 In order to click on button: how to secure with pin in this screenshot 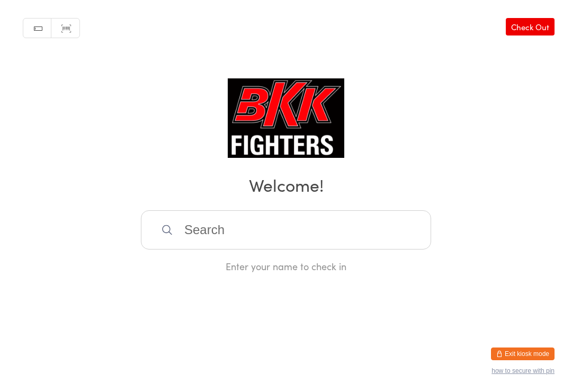, I will do `click(523, 371)`.